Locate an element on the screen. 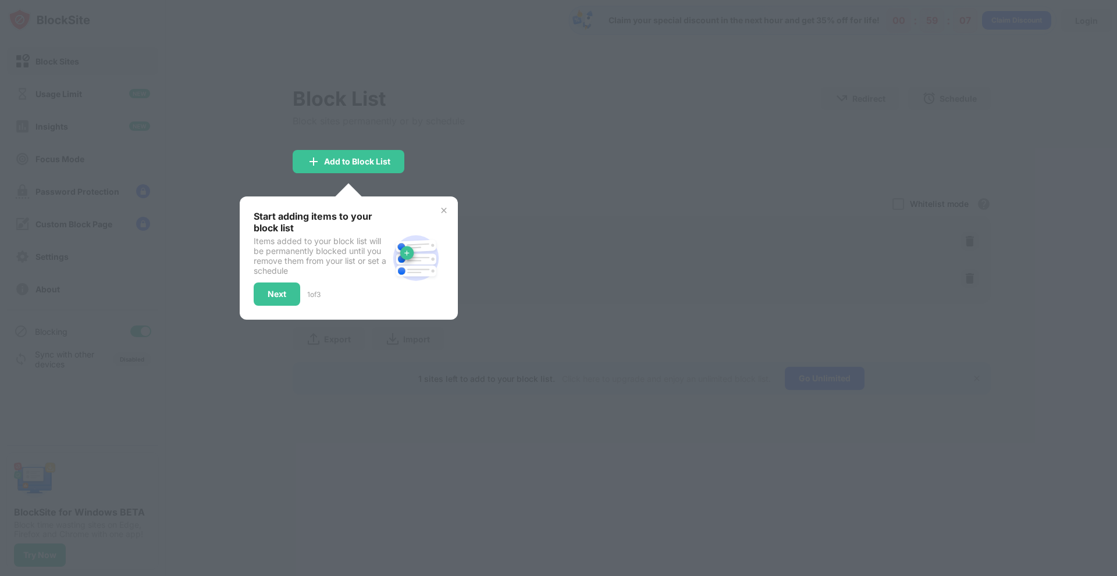 This screenshot has height=576, width=1117. div: 1 of 3 is located at coordinates (313, 294).